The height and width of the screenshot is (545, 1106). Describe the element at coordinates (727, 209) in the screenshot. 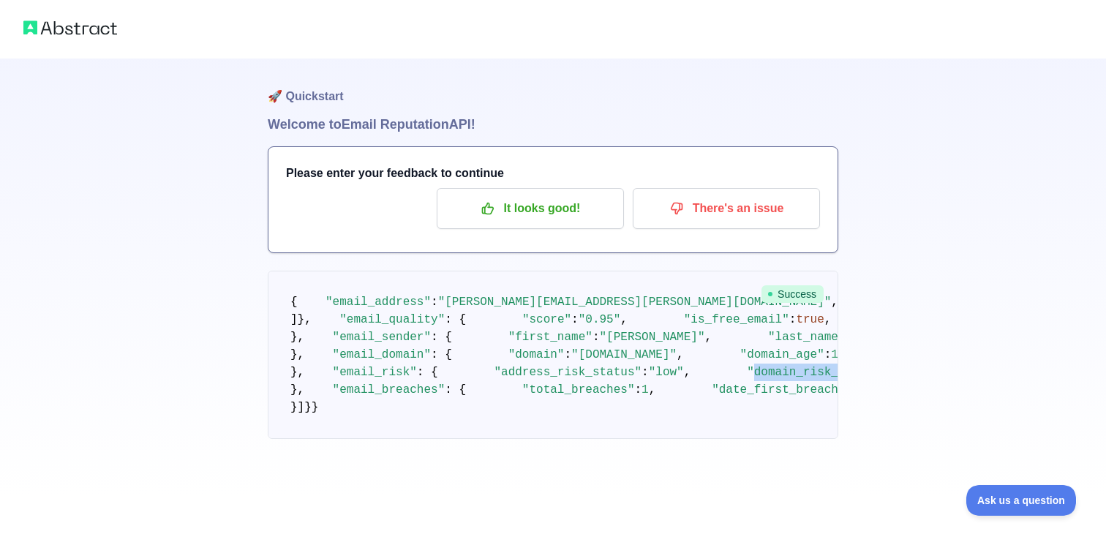

I see `p: There's an issue` at that location.